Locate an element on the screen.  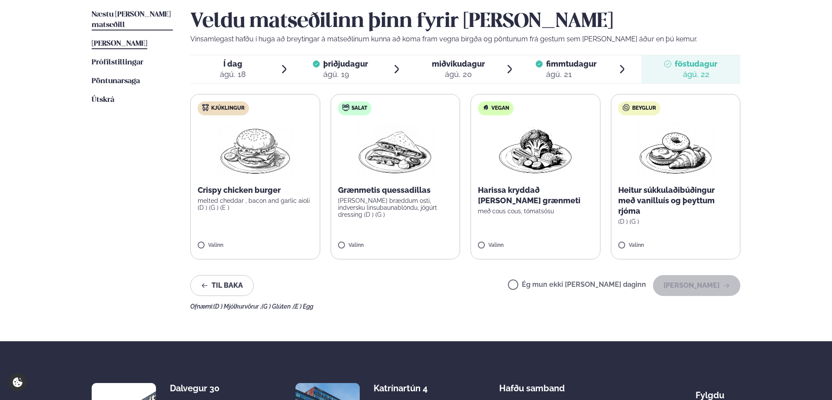
span: fimmtudagur is located at coordinates (572, 63).